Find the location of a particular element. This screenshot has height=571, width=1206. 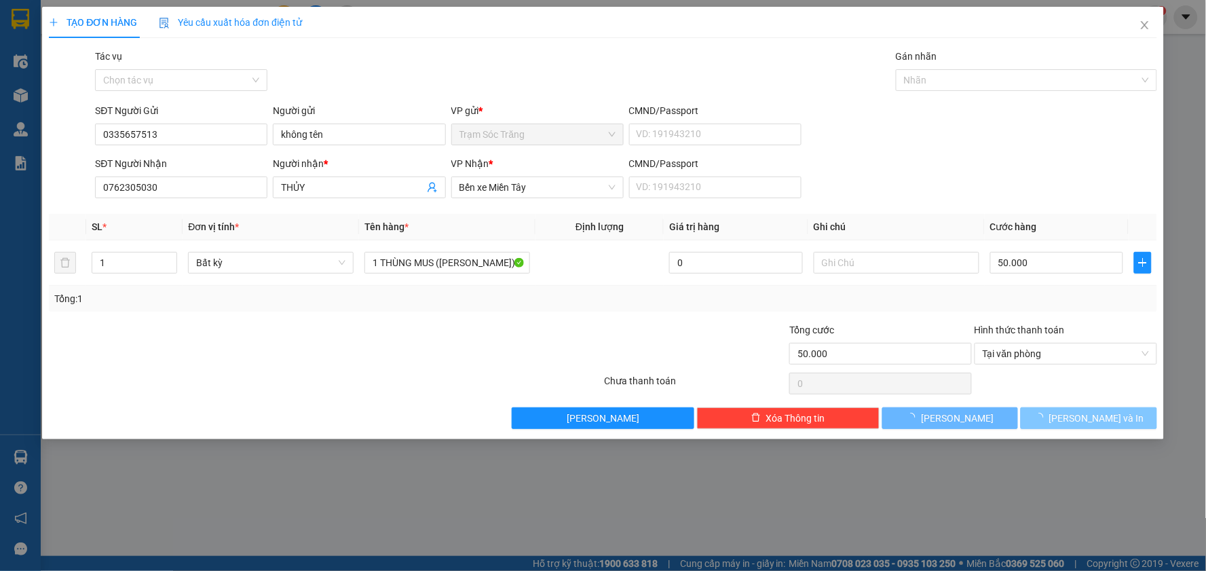

span: Định lượng is located at coordinates (599, 227).